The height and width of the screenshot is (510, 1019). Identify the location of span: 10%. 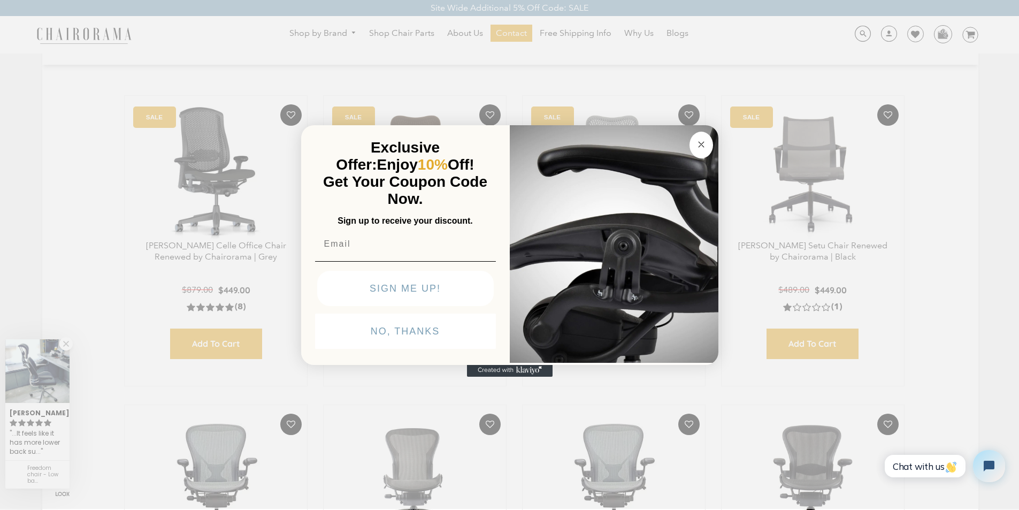
(433, 164).